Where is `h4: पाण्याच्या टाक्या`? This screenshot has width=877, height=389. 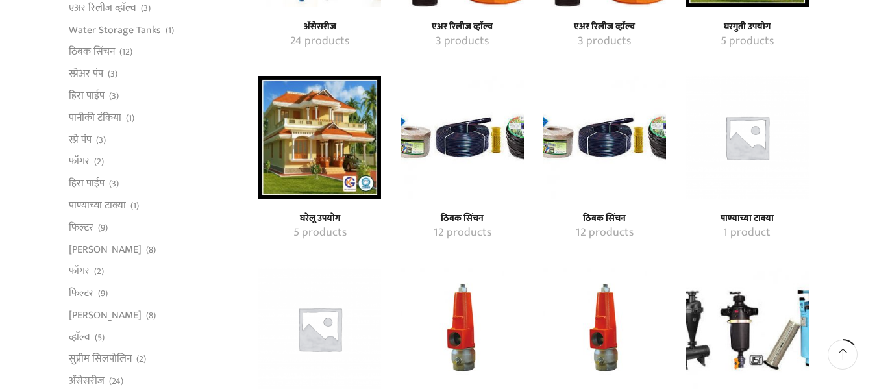 h4: पाण्याच्या टाक्या is located at coordinates (746, 218).